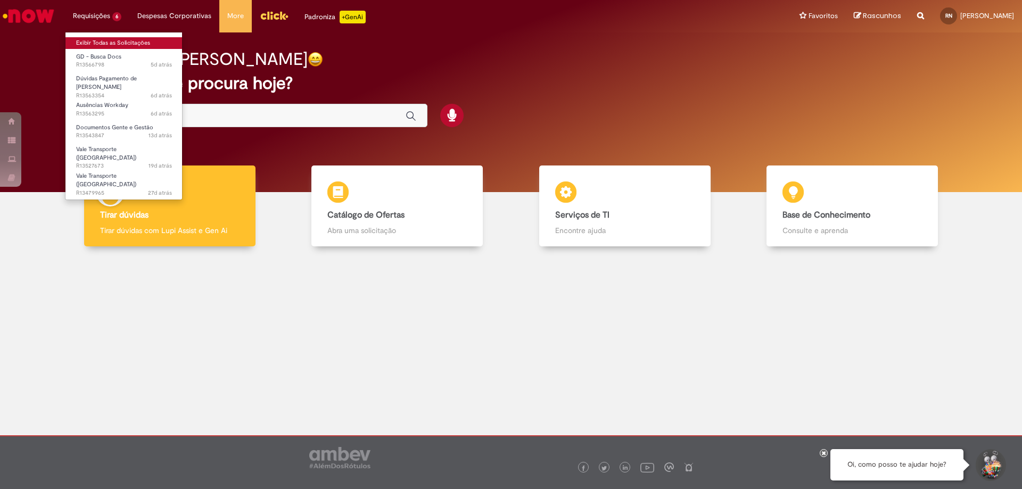 The width and height of the screenshot is (1022, 489). Describe the element at coordinates (160, 166) in the screenshot. I see `span: 19d atrás` at that location.